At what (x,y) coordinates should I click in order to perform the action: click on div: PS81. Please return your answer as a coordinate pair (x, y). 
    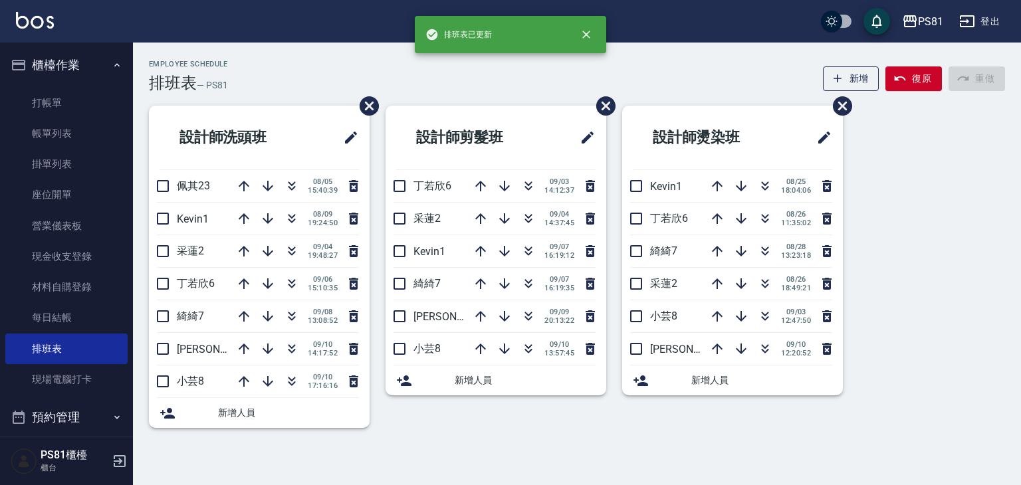
    Looking at the image, I should click on (930, 21).